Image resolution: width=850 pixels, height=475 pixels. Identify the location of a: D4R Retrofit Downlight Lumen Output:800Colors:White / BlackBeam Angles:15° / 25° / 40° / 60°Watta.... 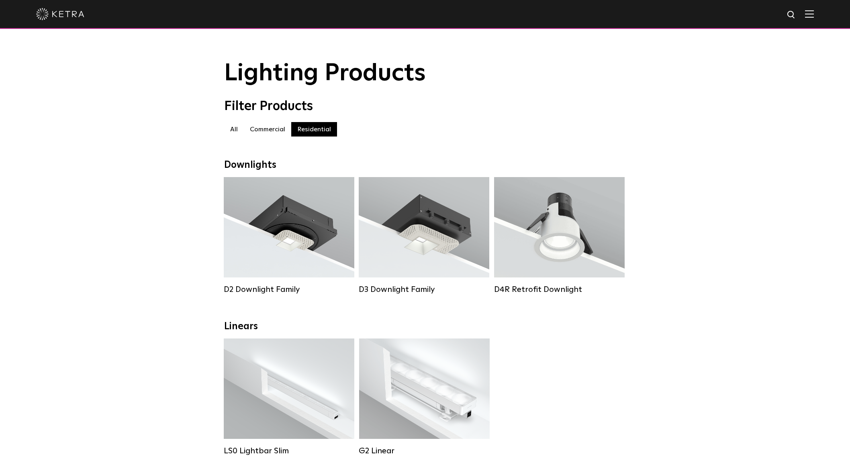
(559, 235).